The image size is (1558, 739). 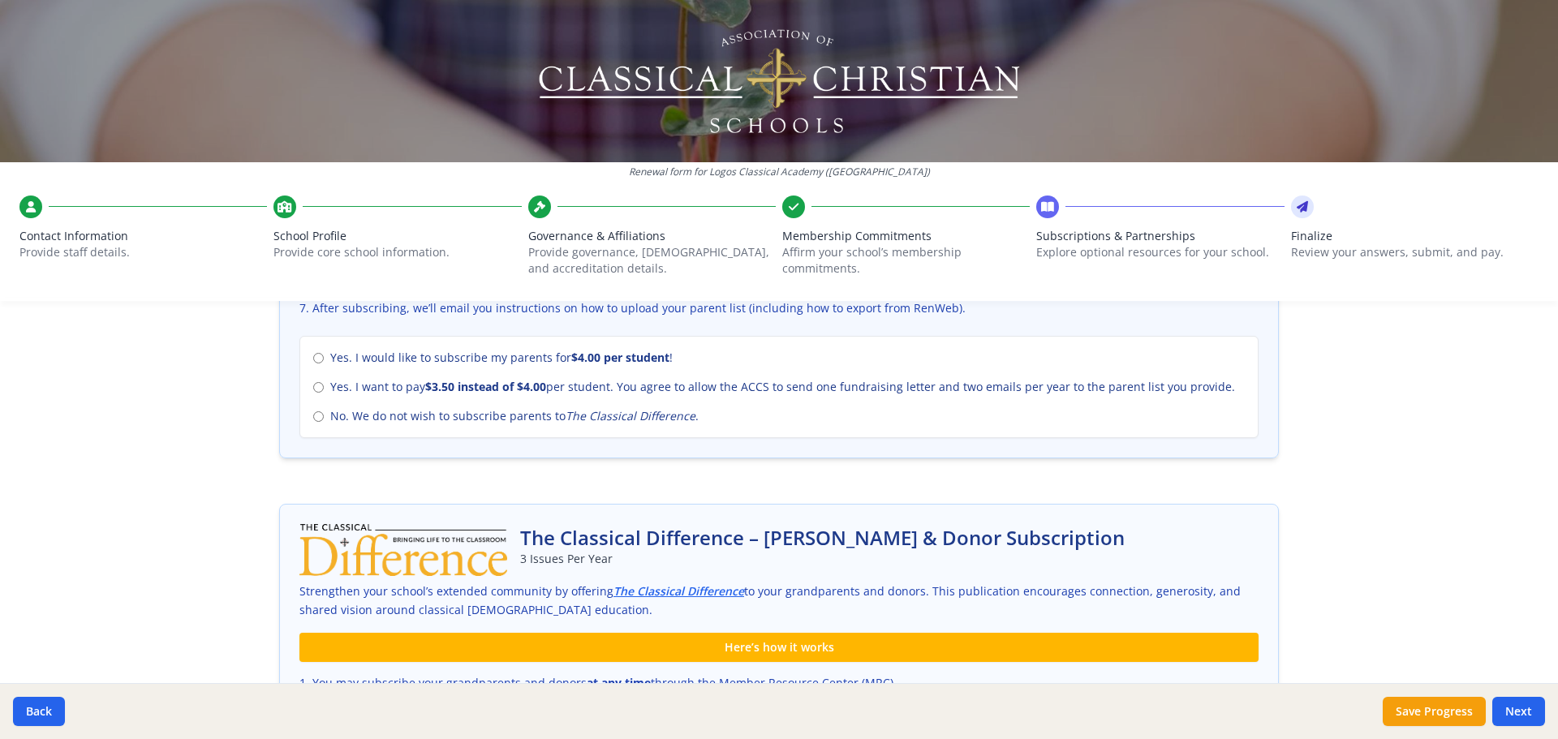 I want to click on p: Strengthen your school’s extended community by offering to your grandparents and donors. This pub..., so click(x=779, y=601).